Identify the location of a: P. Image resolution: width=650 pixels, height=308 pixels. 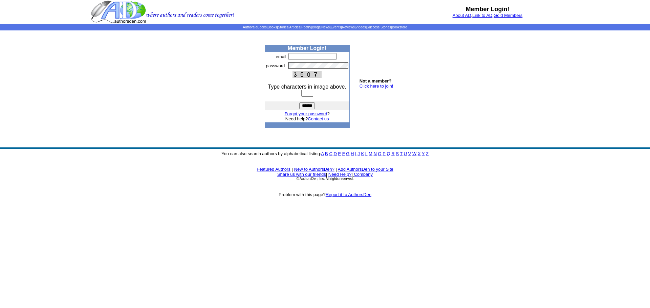
(384, 154).